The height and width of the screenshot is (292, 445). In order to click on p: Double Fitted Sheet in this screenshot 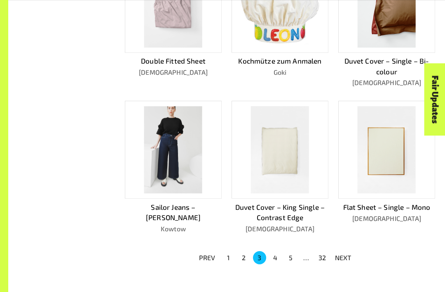, I will do `click(173, 61)`.